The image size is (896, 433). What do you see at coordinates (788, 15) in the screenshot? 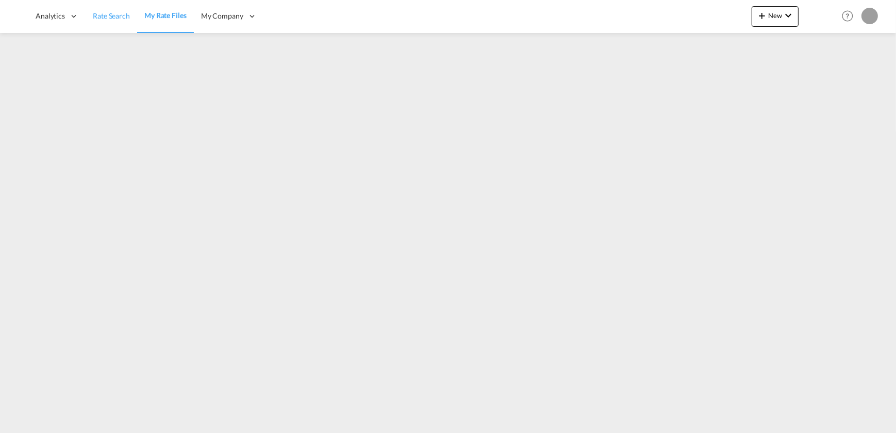
I see `md-icon: icon-chevron-down` at bounding box center [788, 15].